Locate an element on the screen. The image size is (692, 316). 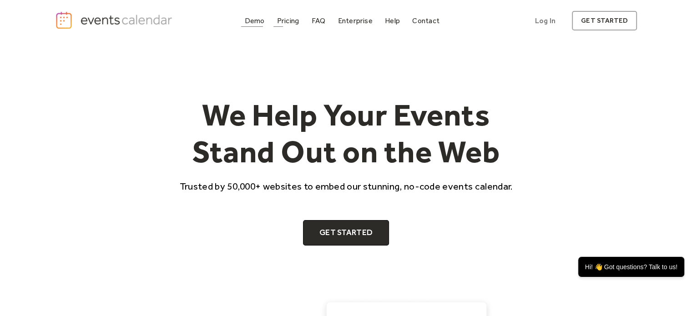
a: FAQ is located at coordinates (319, 20).